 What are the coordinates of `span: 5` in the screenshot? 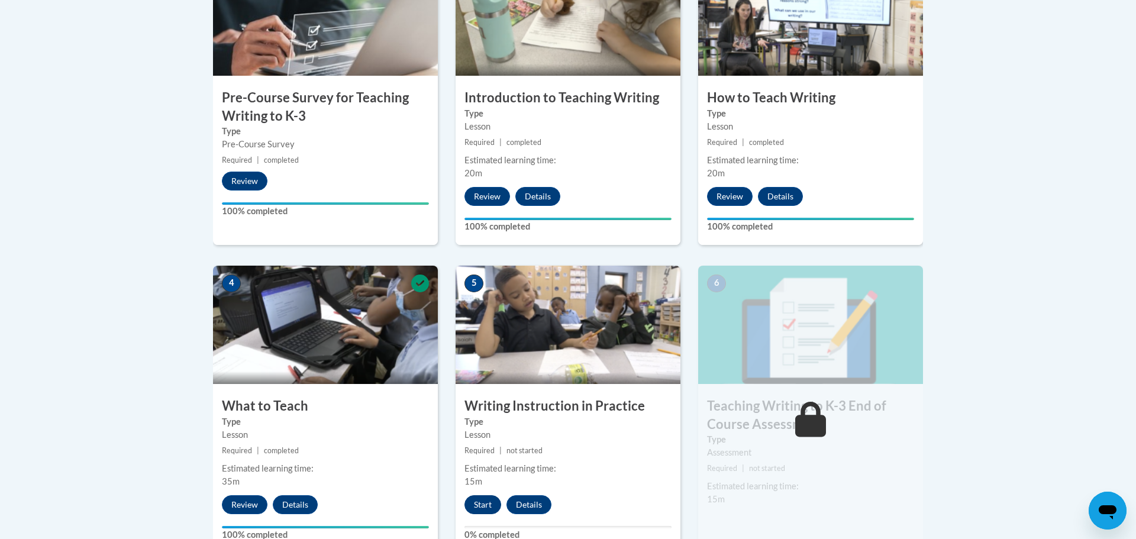 It's located at (474, 283).